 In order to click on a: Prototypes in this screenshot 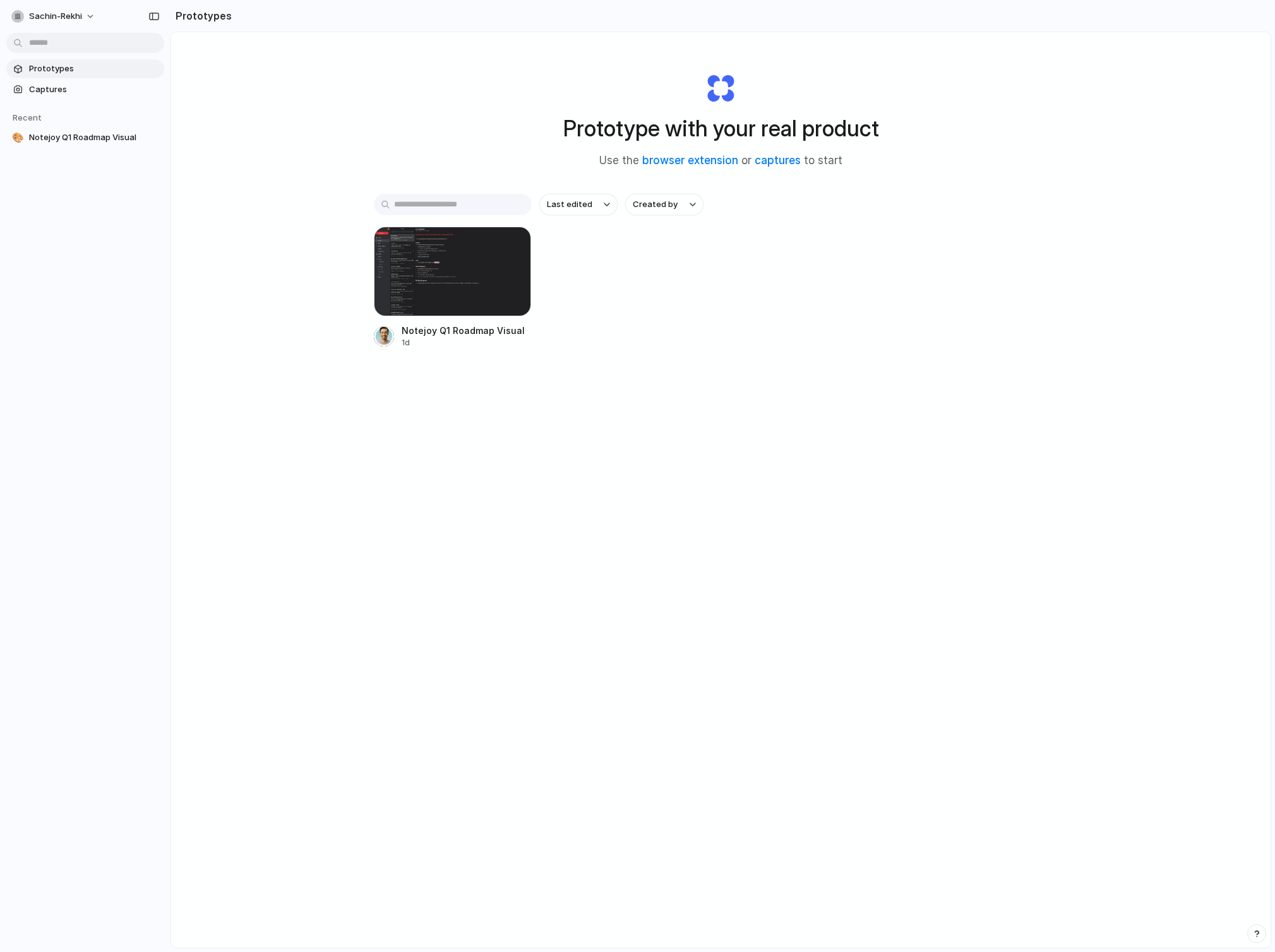, I will do `click(85, 69)`.